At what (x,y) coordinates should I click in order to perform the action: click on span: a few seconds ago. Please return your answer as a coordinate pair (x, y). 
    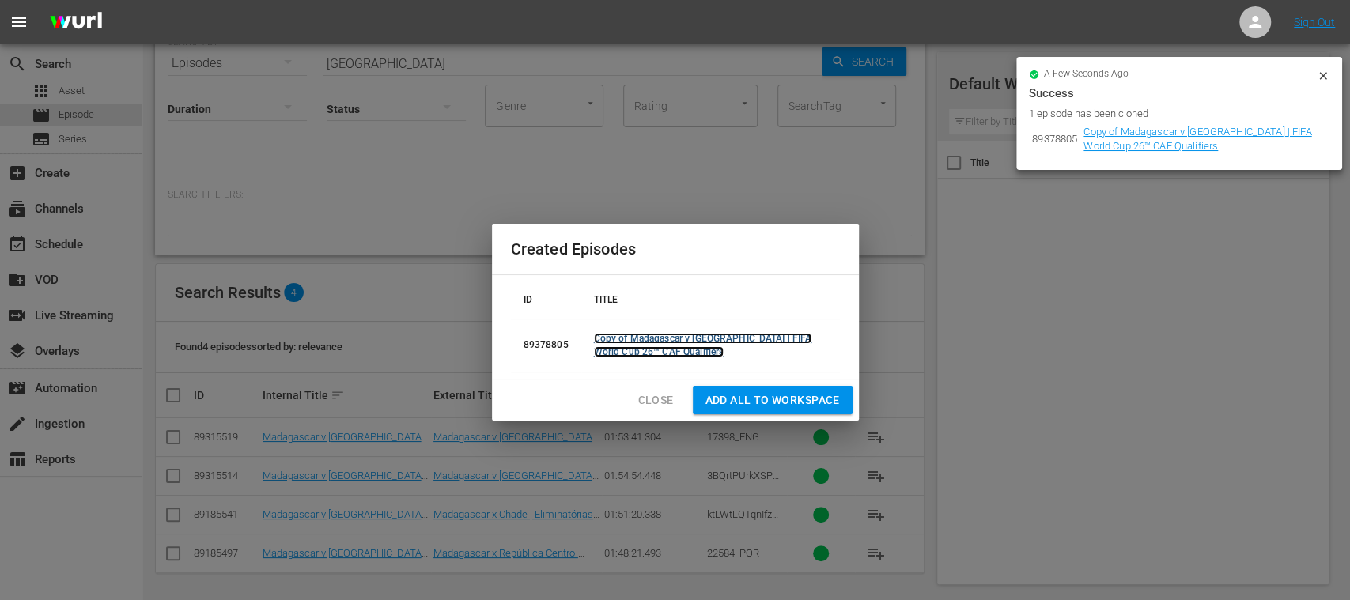
    Looking at the image, I should click on (1086, 74).